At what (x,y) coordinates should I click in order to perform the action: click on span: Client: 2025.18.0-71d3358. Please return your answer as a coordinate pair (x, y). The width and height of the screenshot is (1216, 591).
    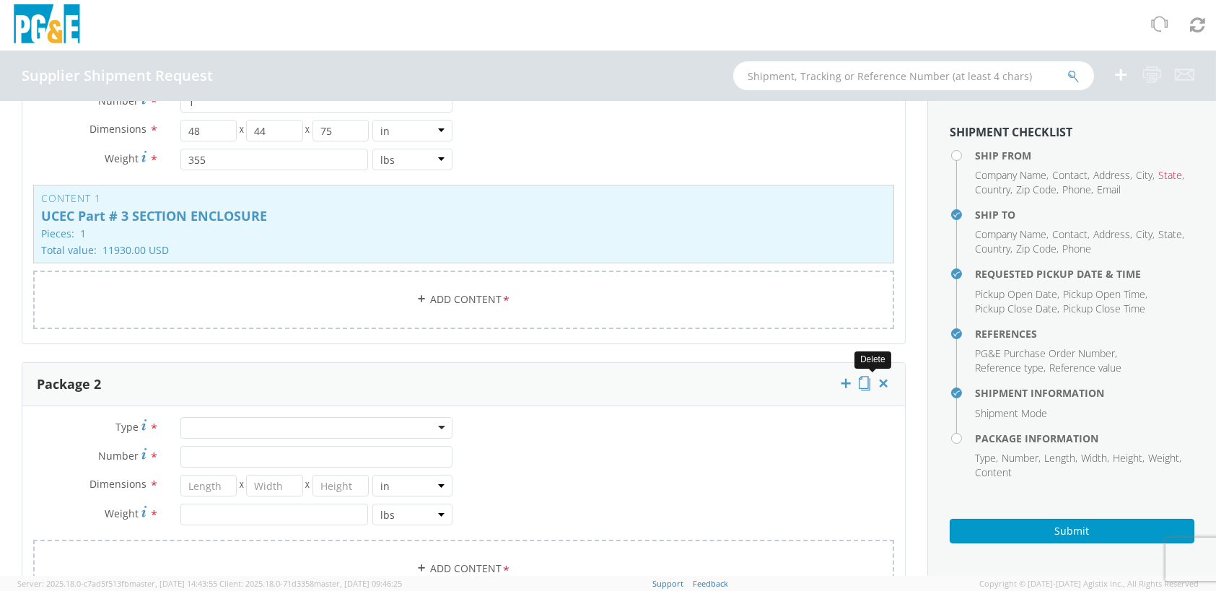
    Looking at the image, I should click on (310, 583).